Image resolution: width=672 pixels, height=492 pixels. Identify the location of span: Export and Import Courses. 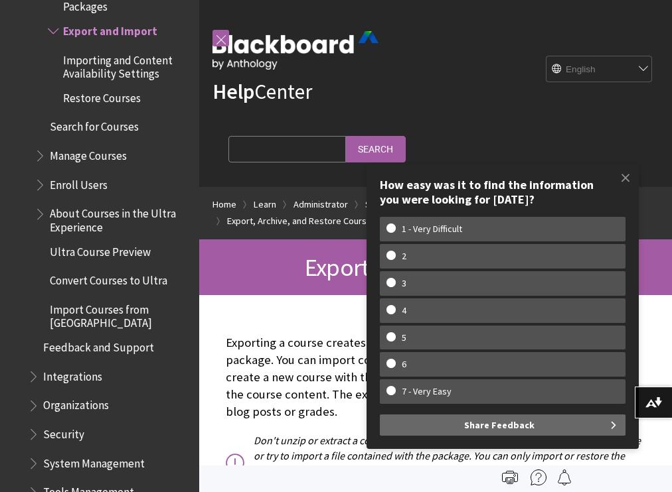
(435, 267).